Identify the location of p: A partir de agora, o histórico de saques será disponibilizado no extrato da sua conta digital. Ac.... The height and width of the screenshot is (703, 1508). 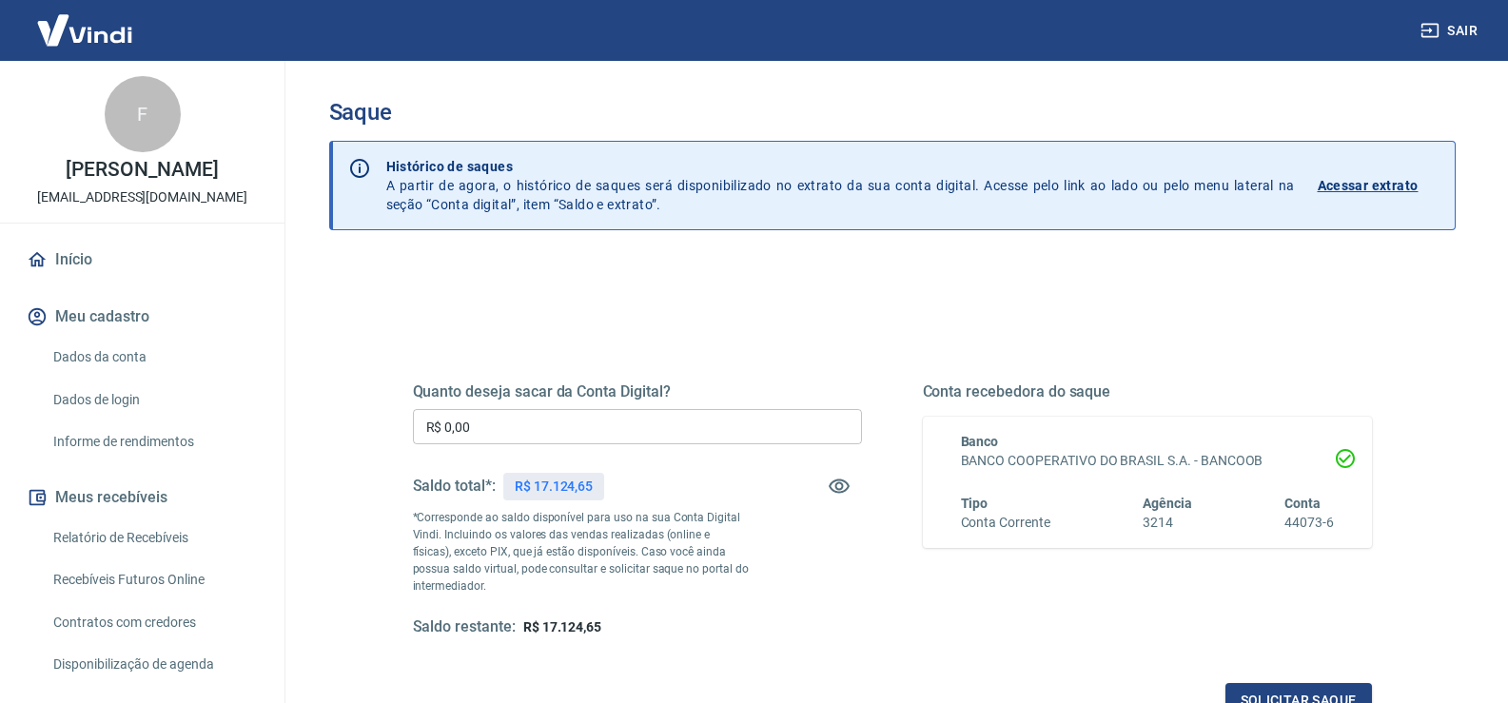
(840, 186).